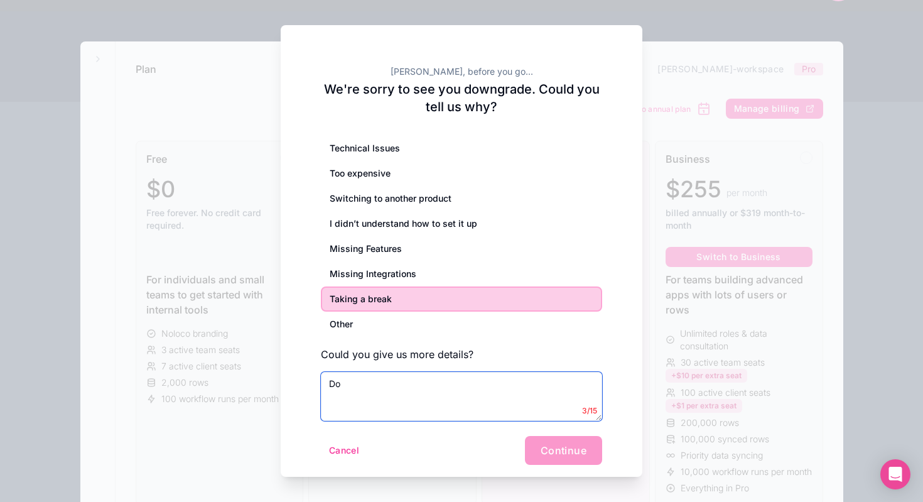 The height and width of the screenshot is (502, 923). Describe the element at coordinates (462, 224) in the screenshot. I see `div: I didn’t understand how to set it up` at that location.